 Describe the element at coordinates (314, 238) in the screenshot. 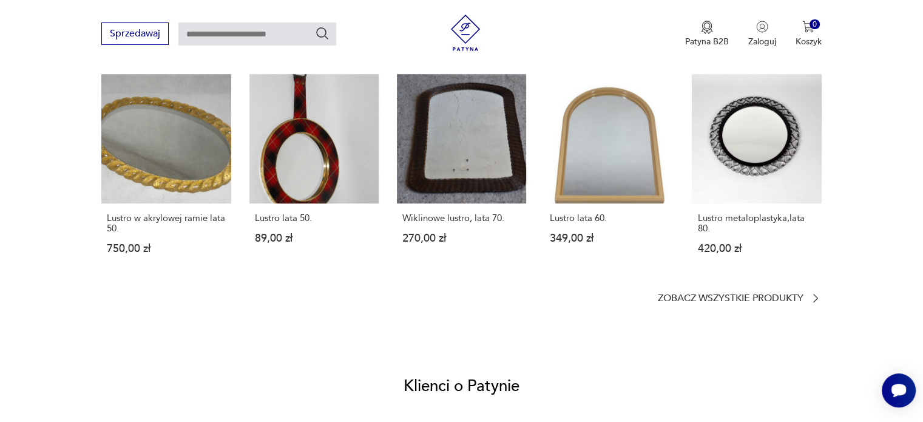

I see `p: 89,00 zł` at that location.